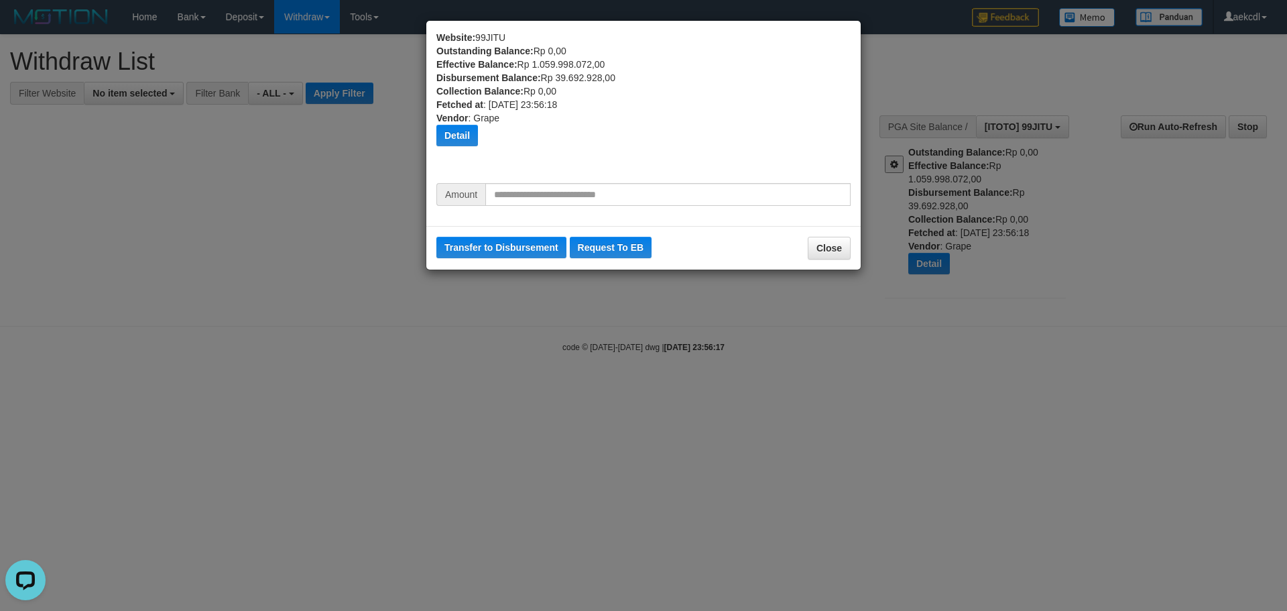  Describe the element at coordinates (611, 247) in the screenshot. I see `button: Request To EB` at that location.